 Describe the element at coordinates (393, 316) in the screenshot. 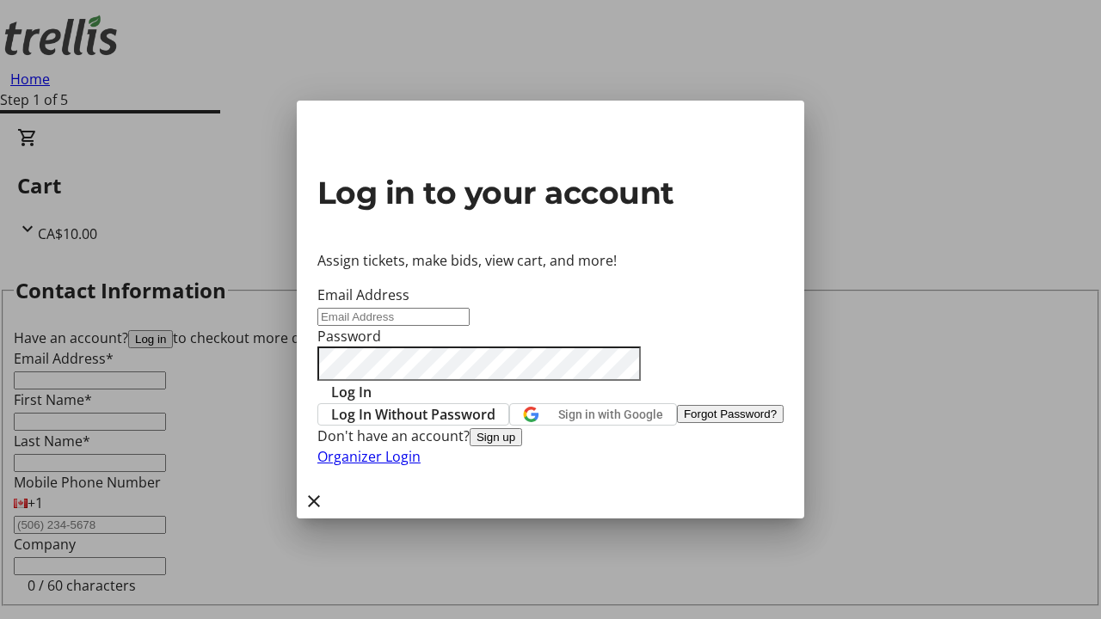

I see `input: Email Address` at that location.